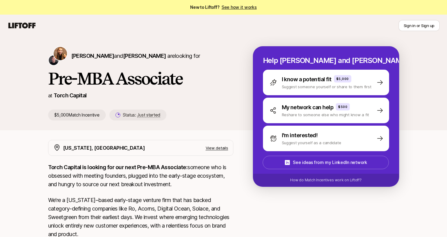 This screenshot has height=237, width=447. Describe the element at coordinates (325, 180) in the screenshot. I see `p: How do Match Incentives work on Liftoff?` at that location.